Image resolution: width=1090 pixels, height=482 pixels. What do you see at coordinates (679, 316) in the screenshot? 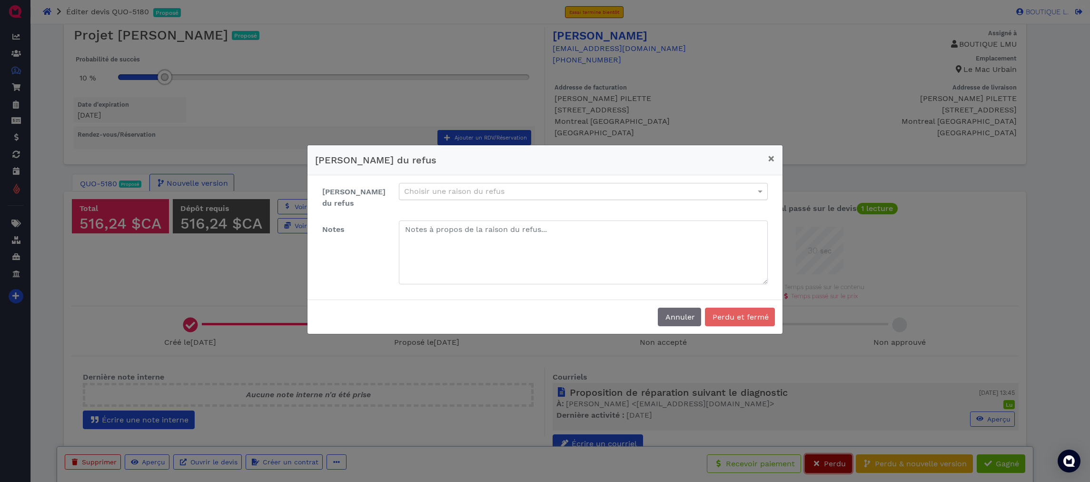
I see `span: Annuler` at bounding box center [679, 316].